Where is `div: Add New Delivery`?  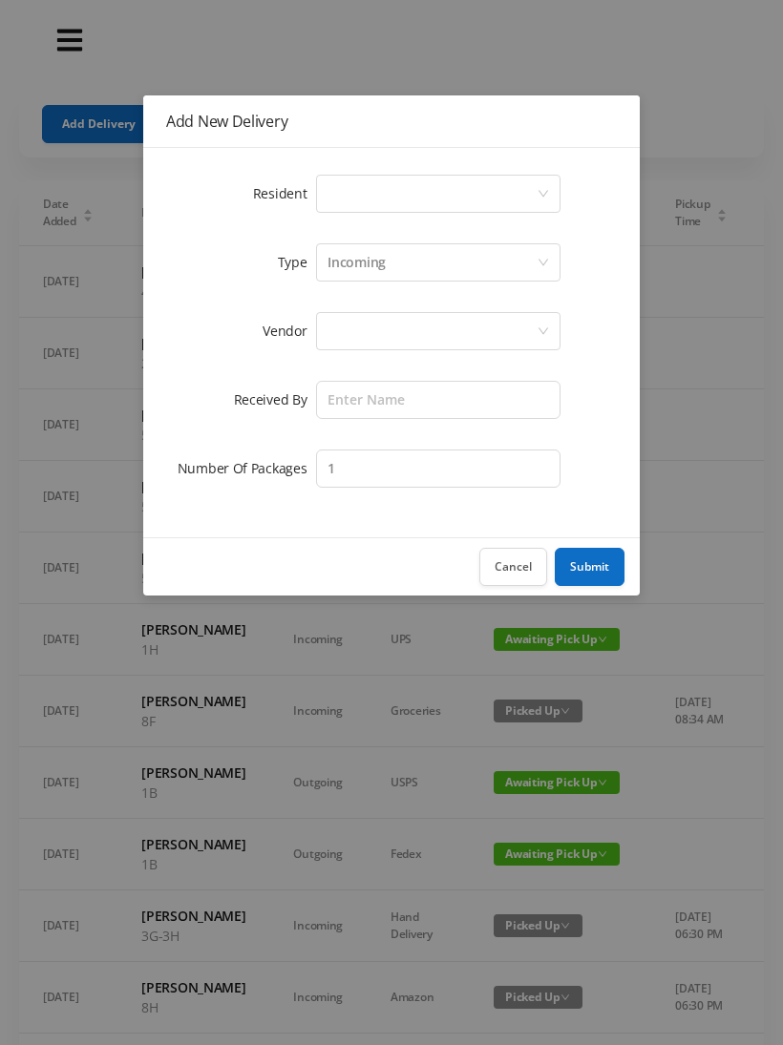
div: Add New Delivery is located at coordinates (391, 121).